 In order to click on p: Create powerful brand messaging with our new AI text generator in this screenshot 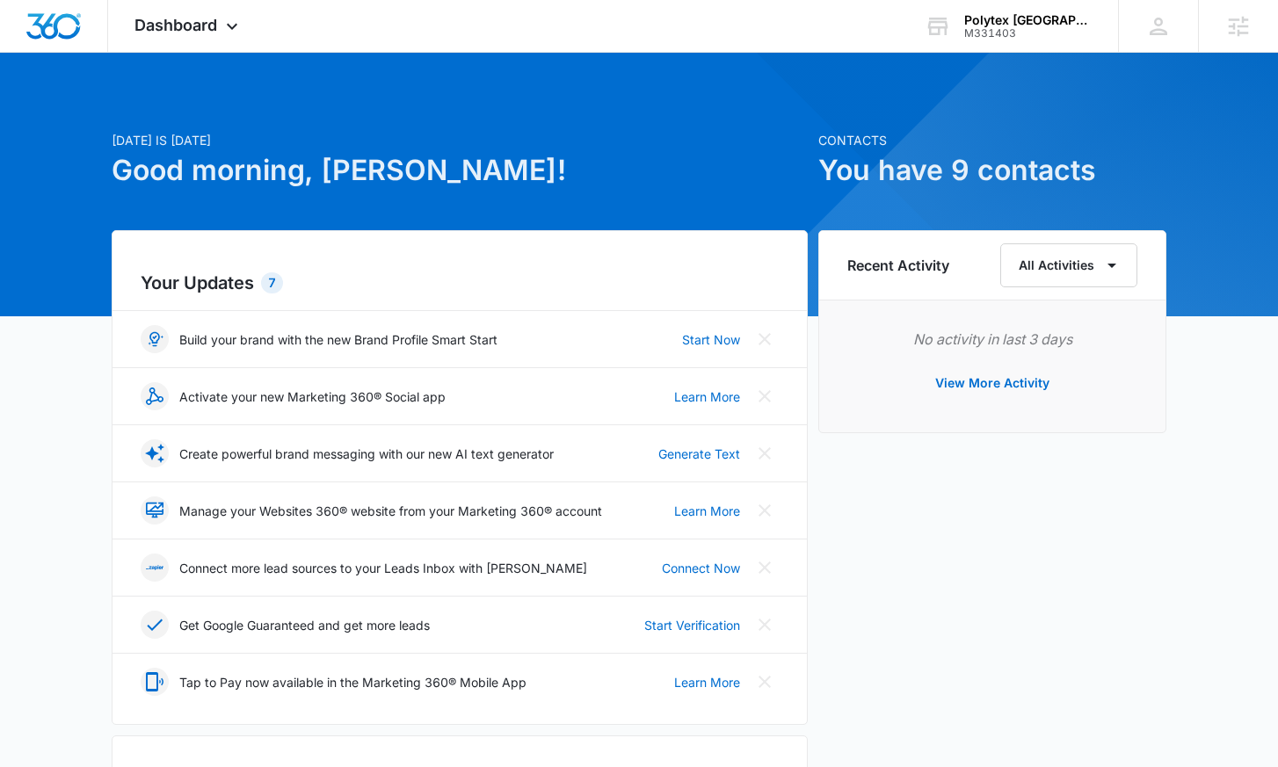, I will do `click(366, 453)`.